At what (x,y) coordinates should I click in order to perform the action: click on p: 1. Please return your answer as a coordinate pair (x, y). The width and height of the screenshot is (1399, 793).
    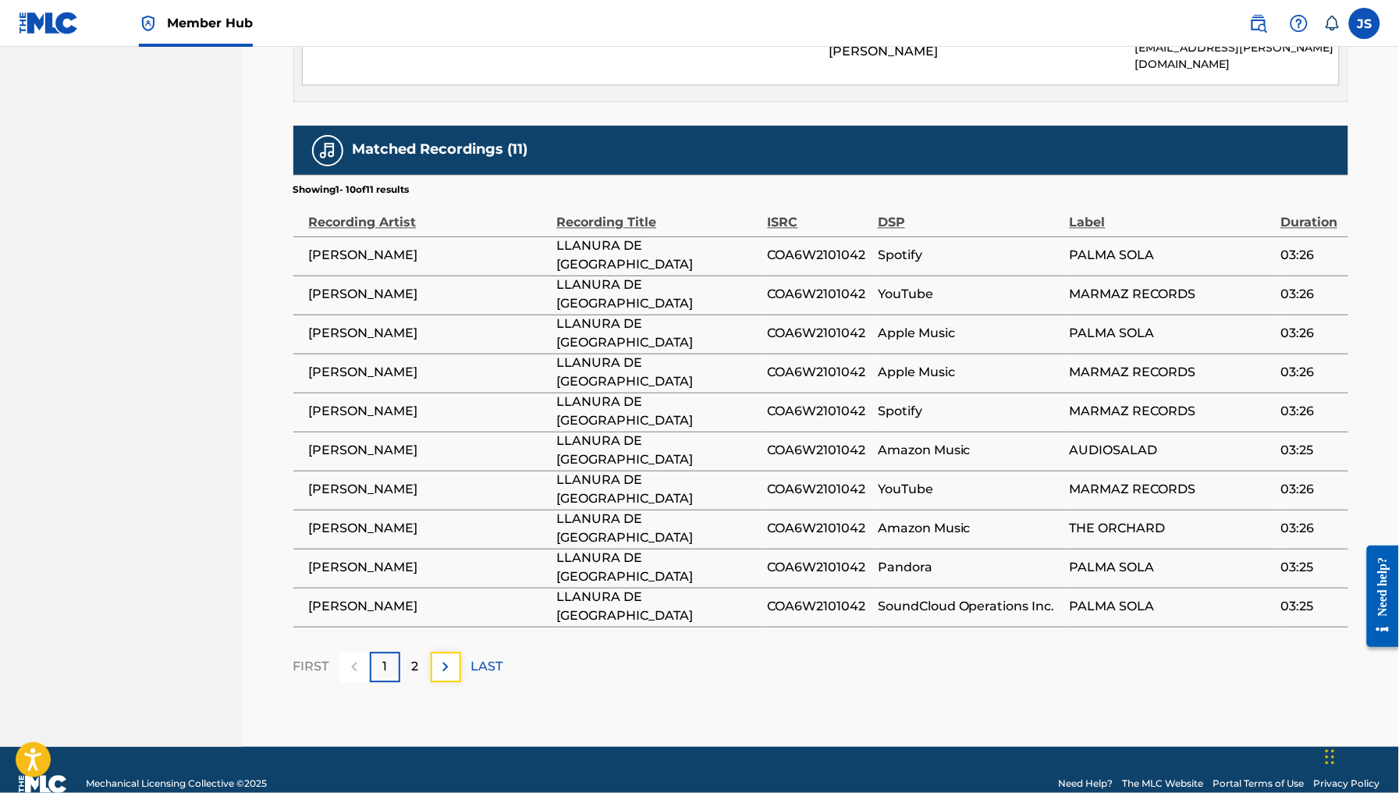
    Looking at the image, I should click on (385, 667).